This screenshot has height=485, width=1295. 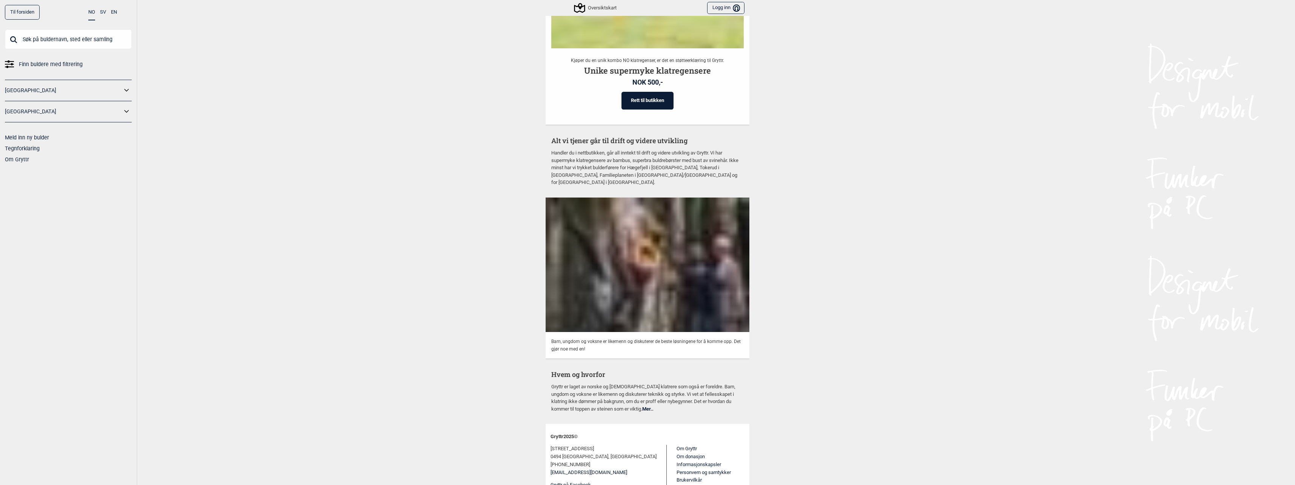 I want to click on button: Logg inn, so click(x=726, y=8).